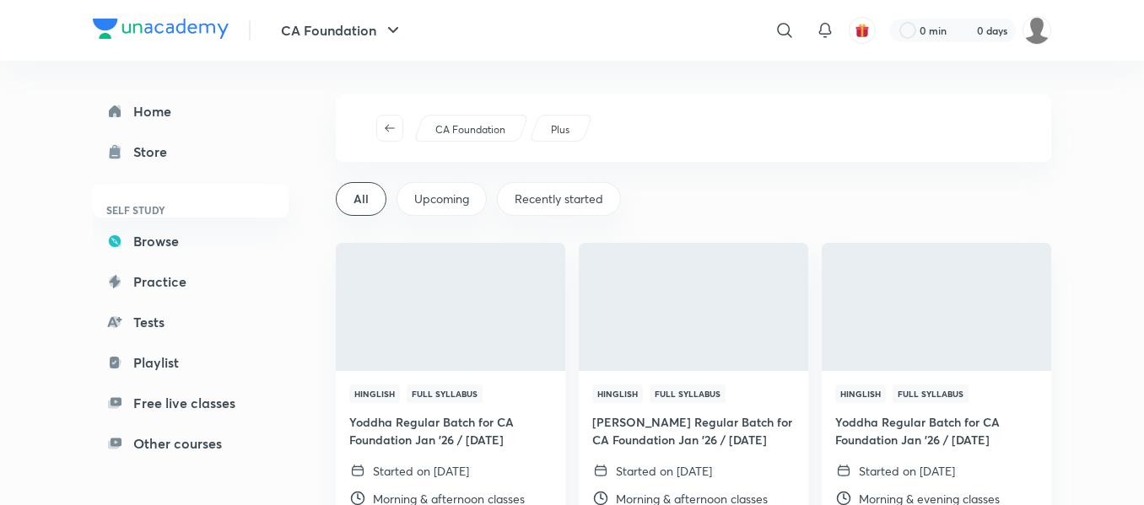  Describe the element at coordinates (191, 322) in the screenshot. I see `a: Tests` at that location.